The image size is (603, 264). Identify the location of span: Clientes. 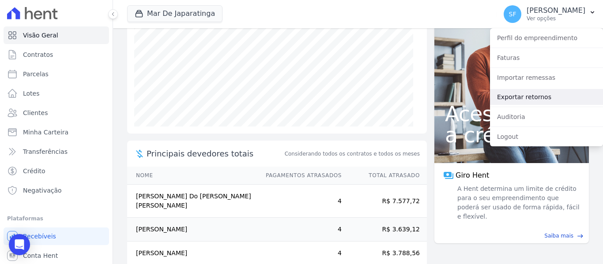
(35, 113).